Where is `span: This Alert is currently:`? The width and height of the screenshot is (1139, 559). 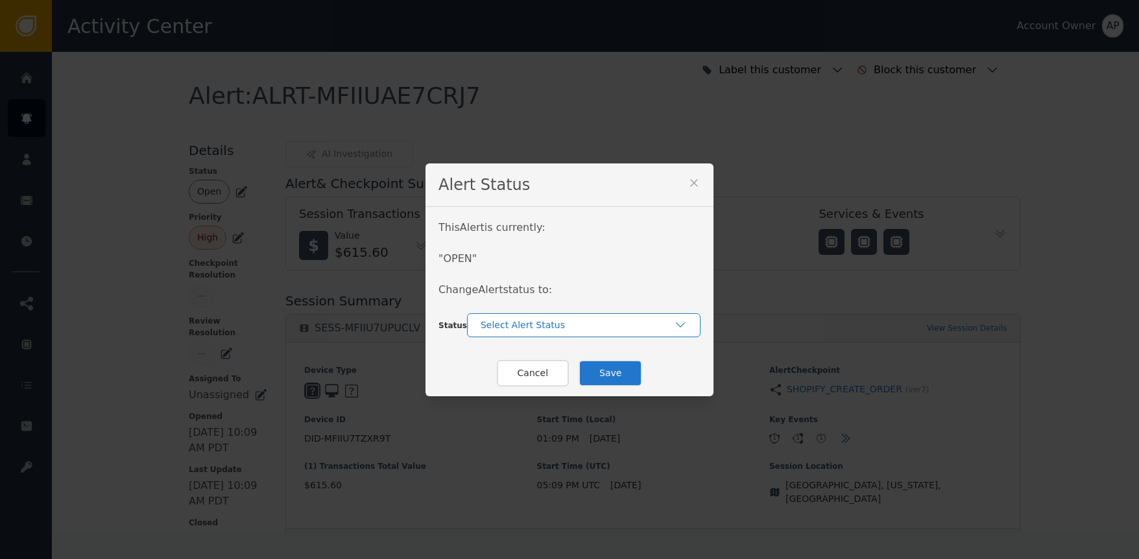
span: This Alert is currently: is located at coordinates (492, 227).